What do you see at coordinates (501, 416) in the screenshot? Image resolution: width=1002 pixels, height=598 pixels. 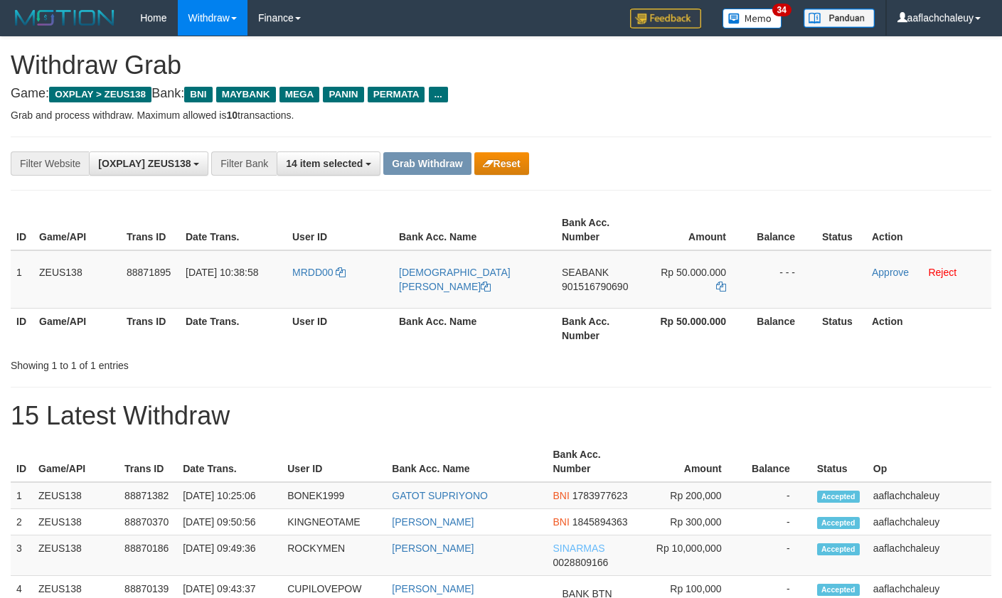 I see `h1: 15 Latest Withdraw` at bounding box center [501, 416].